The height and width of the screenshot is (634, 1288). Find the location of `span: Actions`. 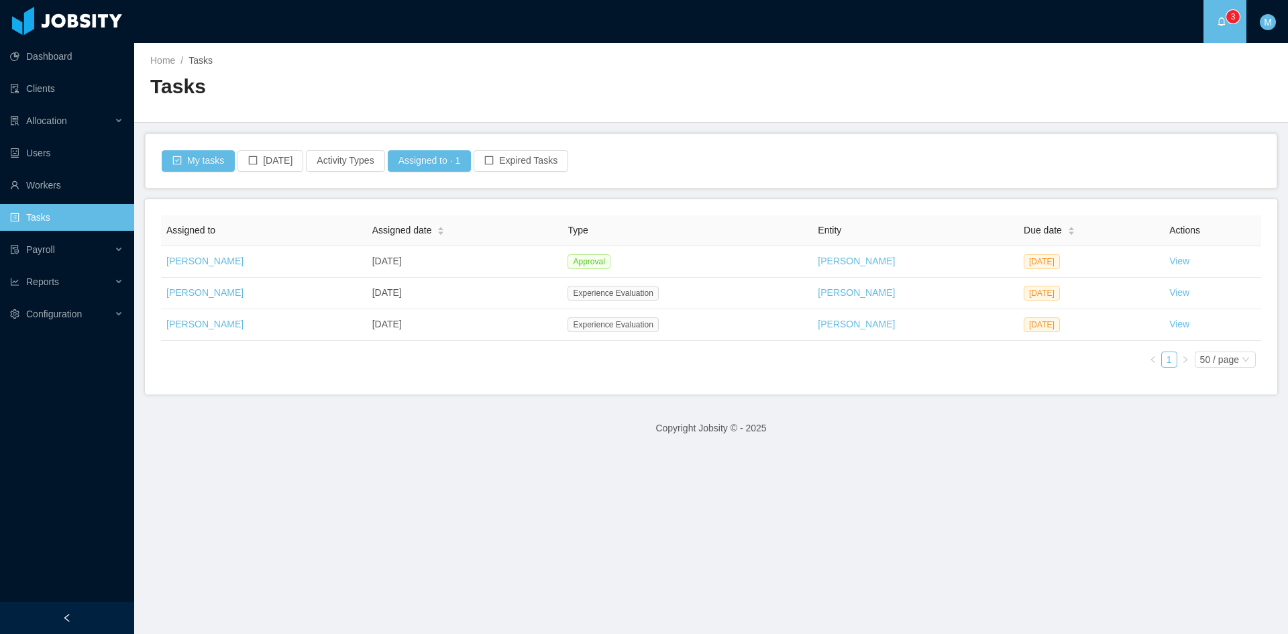

span: Actions is located at coordinates (1184, 230).